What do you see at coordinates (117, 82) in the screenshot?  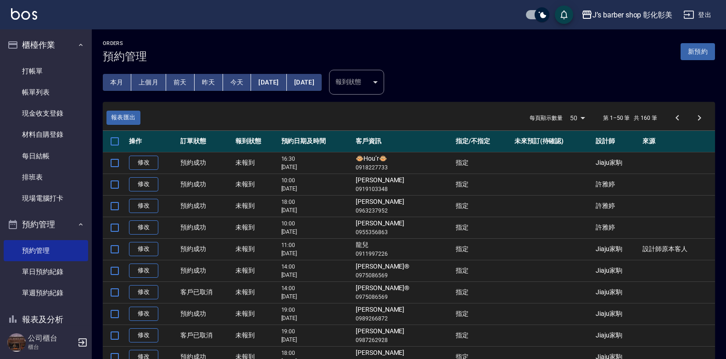 I see `button: 本月` at bounding box center [117, 82].